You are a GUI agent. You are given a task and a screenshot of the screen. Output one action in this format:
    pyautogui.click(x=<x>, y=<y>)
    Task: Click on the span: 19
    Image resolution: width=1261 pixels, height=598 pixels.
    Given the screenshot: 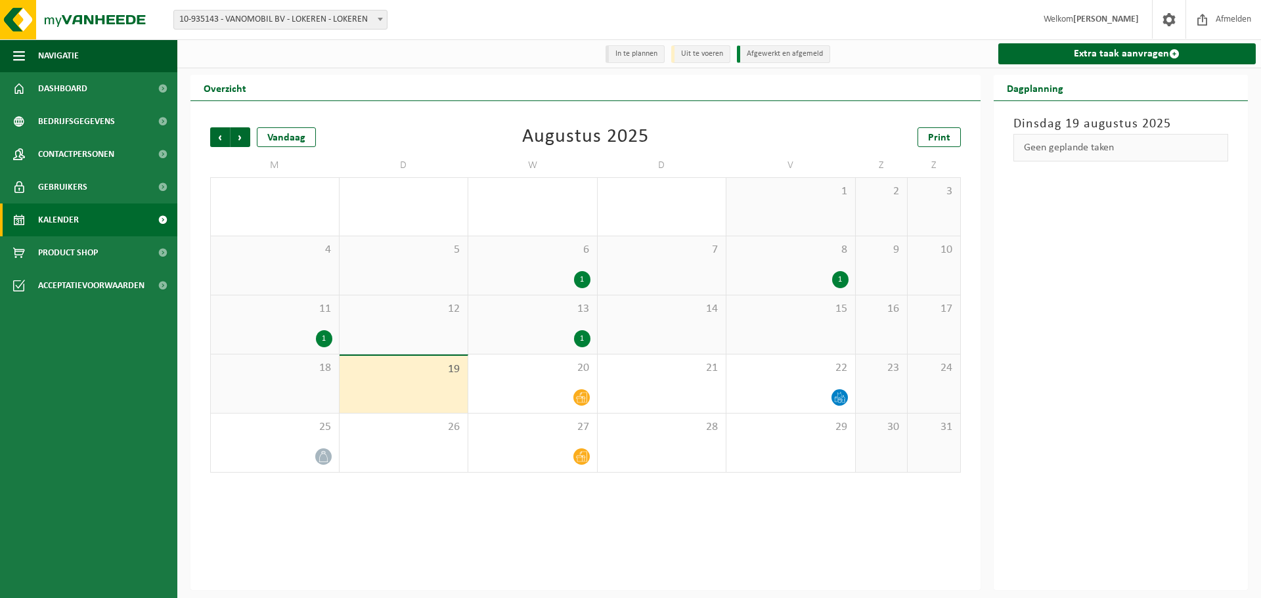 What is the action you would take?
    pyautogui.click(x=404, y=370)
    